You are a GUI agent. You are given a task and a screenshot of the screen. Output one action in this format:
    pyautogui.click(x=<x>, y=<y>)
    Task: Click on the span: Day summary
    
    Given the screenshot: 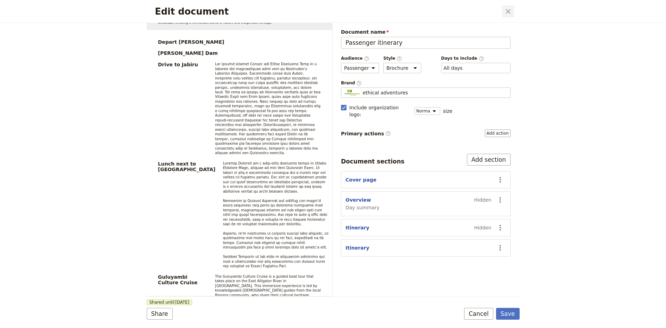 What is the action you would take?
    pyautogui.click(x=363, y=207)
    